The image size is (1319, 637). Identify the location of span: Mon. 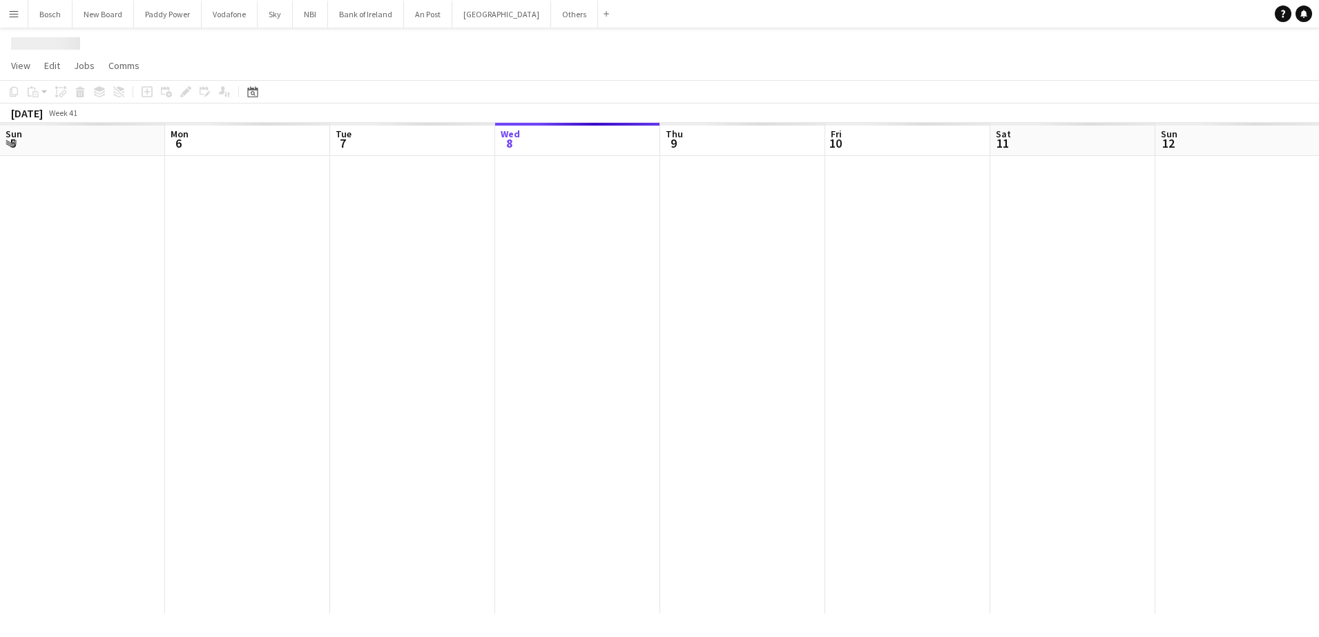
(180, 134).